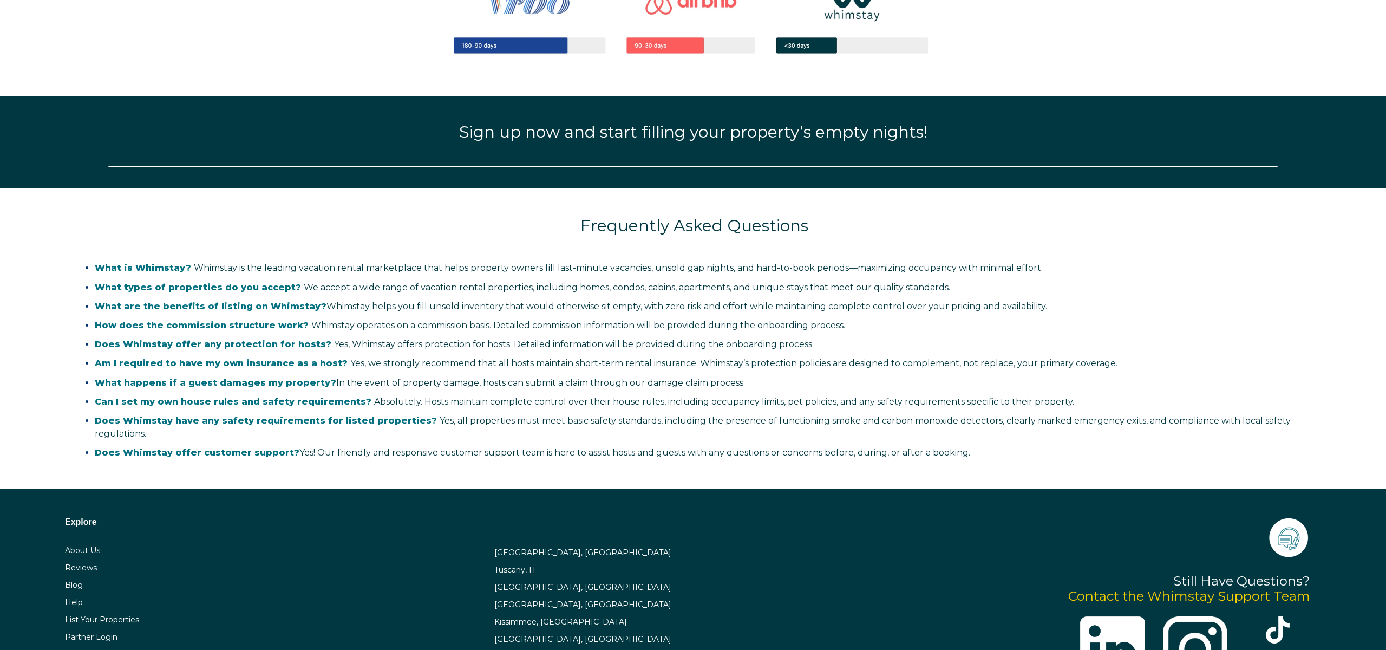 The height and width of the screenshot is (650, 1386). What do you see at coordinates (1288, 537) in the screenshot?
I see `img: icons-21` at bounding box center [1288, 537].